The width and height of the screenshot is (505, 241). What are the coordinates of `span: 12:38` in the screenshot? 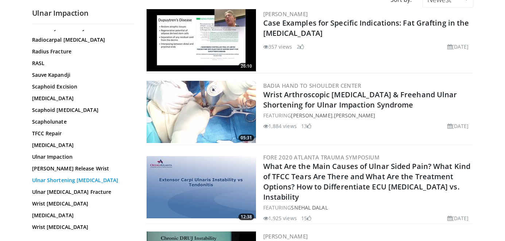 It's located at (246, 216).